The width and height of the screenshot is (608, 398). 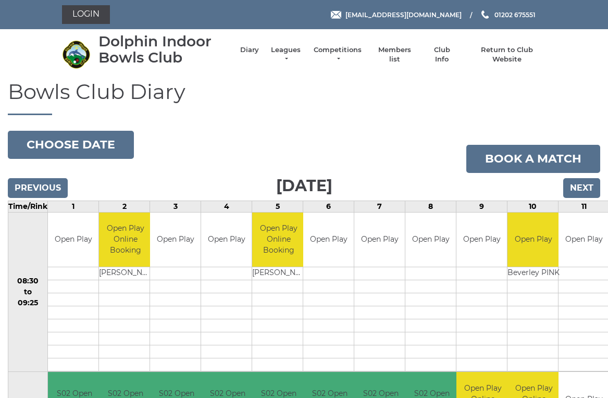 What do you see at coordinates (506, 55) in the screenshot?
I see `a: Return to Club Website` at bounding box center [506, 55].